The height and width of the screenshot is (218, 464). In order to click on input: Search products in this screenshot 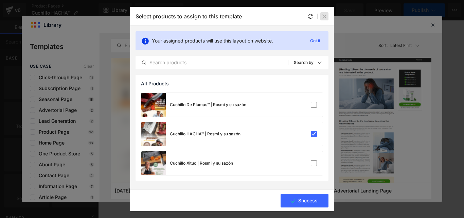, I will do `click(212, 63)`.